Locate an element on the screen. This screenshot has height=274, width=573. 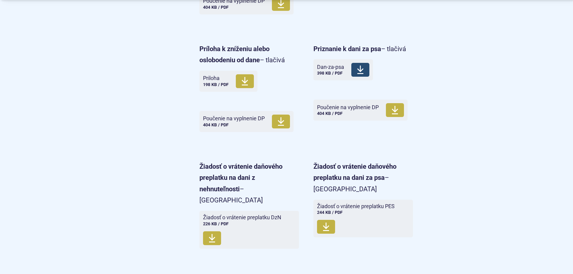
strong: Žiadosť o vrátenie daňového preplatku na dani za psa is located at coordinates (355, 172).